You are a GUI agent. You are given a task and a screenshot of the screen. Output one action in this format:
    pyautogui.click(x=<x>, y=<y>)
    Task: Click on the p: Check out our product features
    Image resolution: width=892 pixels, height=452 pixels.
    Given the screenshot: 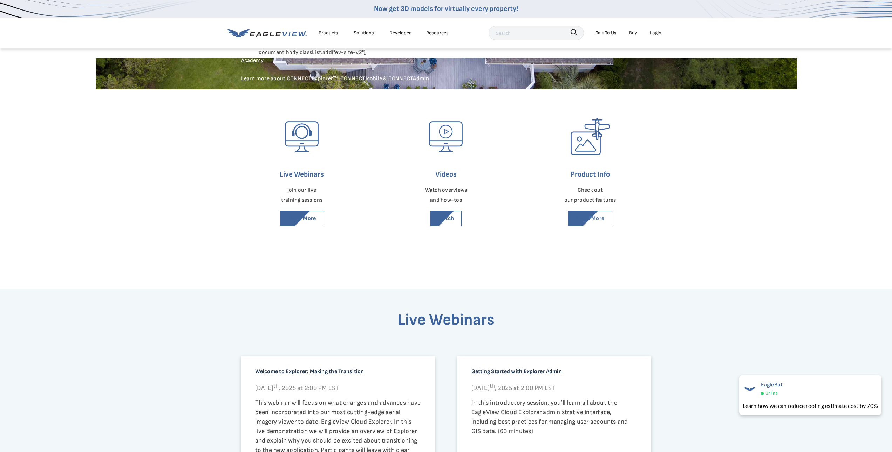 What is the action you would take?
    pyautogui.click(x=590, y=196)
    